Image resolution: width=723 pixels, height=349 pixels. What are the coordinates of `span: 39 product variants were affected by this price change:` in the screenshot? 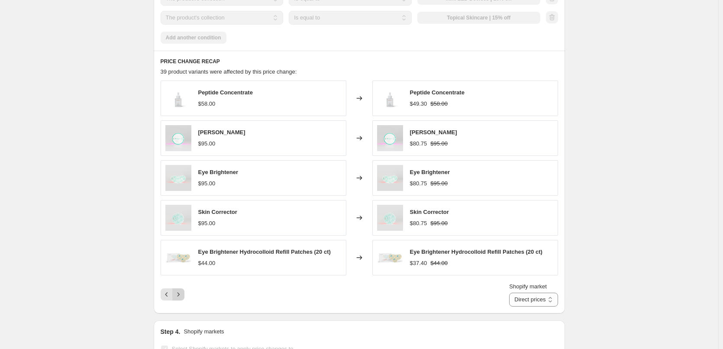 It's located at (229, 71).